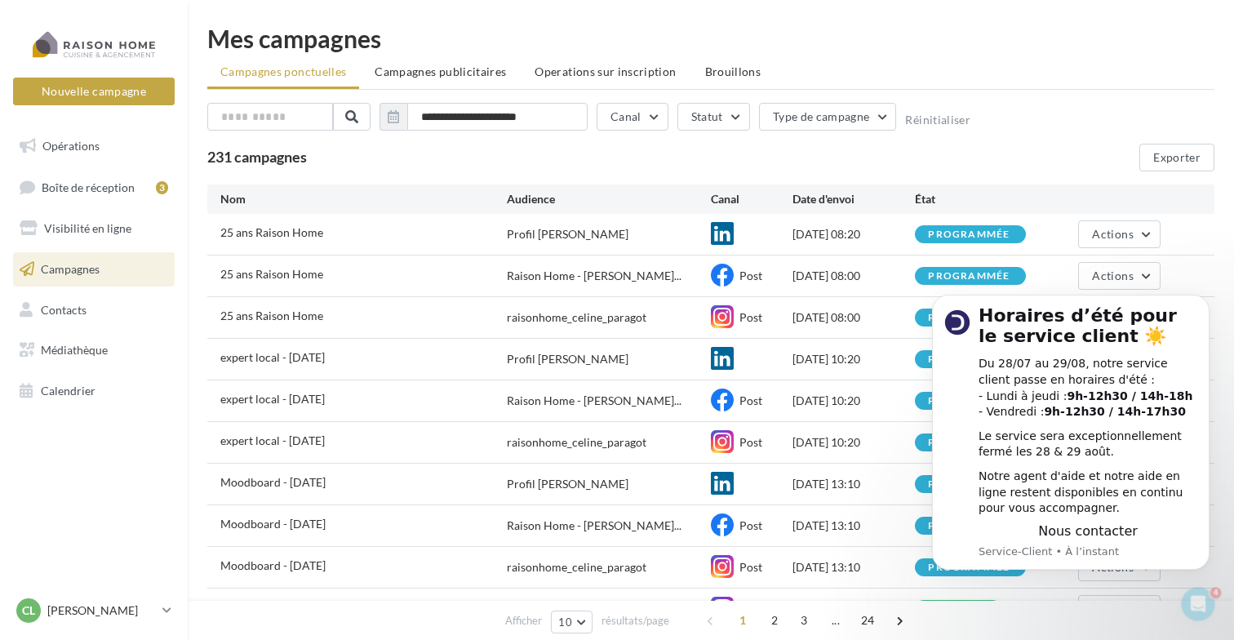  I want to click on span: Boîte de réception, so click(88, 186).